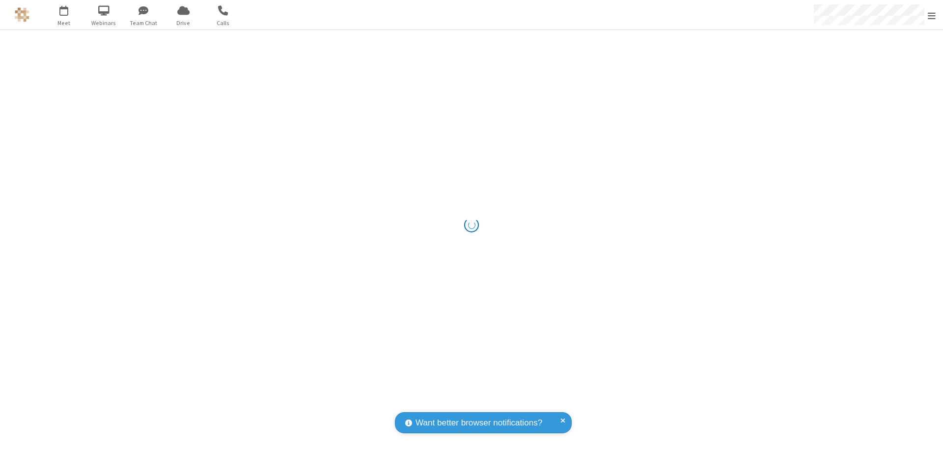 Image resolution: width=943 pixels, height=450 pixels. Describe the element at coordinates (183, 23) in the screenshot. I see `span: Drive` at that location.